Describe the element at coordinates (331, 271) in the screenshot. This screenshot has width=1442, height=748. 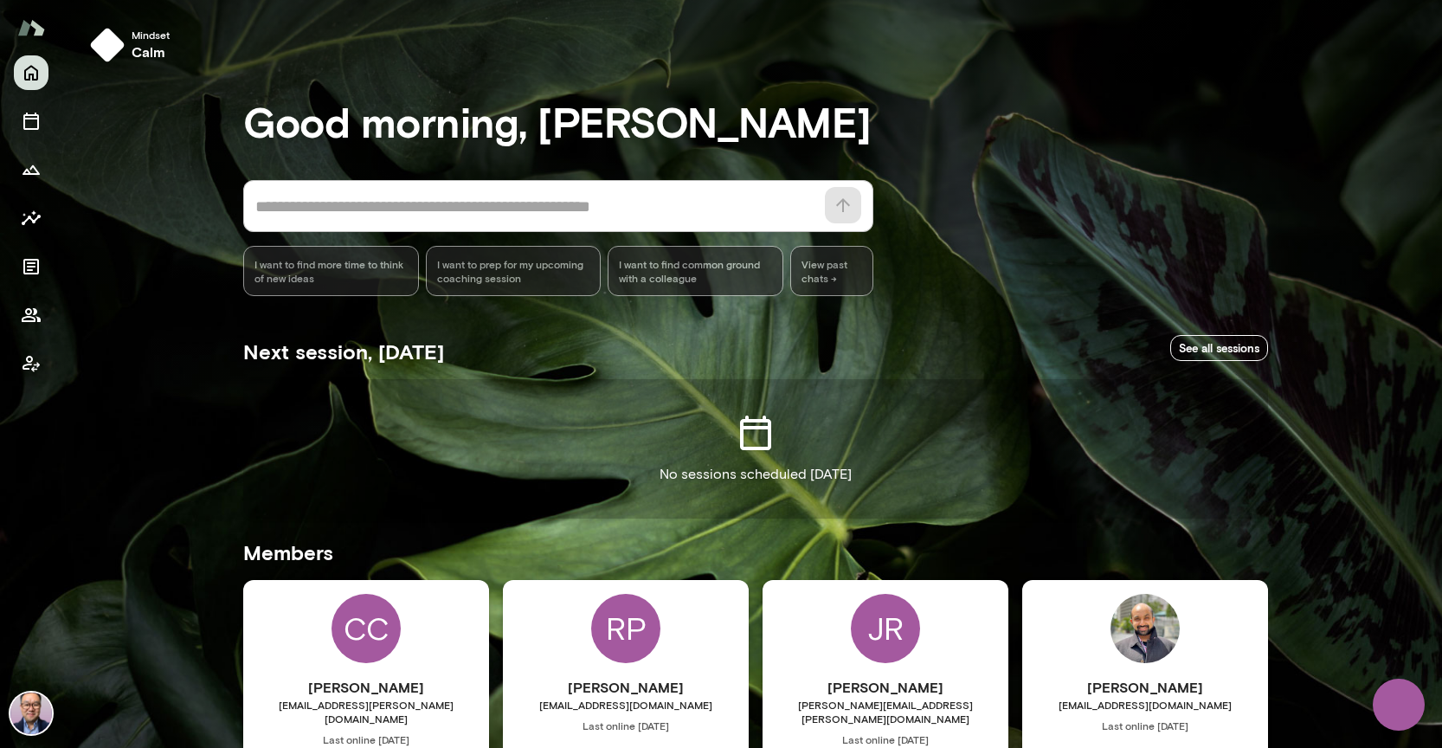
I see `span: I want to find more time to think of new ideas` at that location.